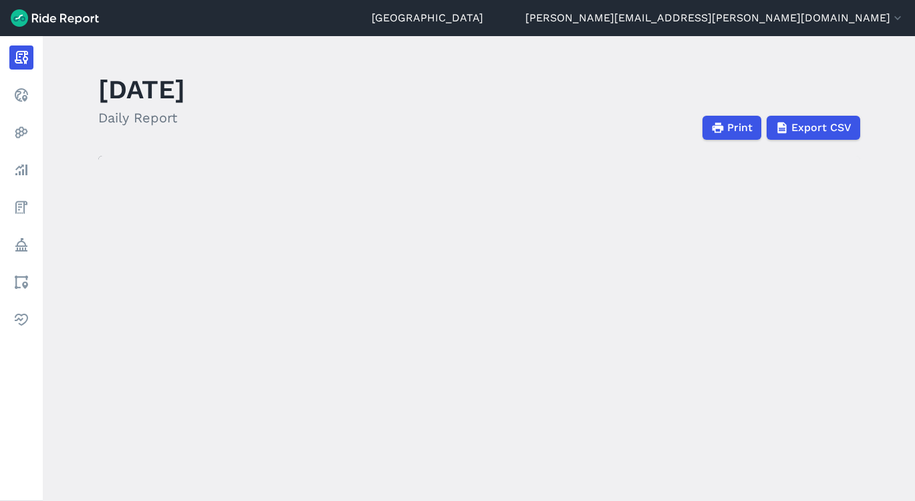 The image size is (915, 501). Describe the element at coordinates (21, 170) in the screenshot. I see `a: Analyze` at that location.